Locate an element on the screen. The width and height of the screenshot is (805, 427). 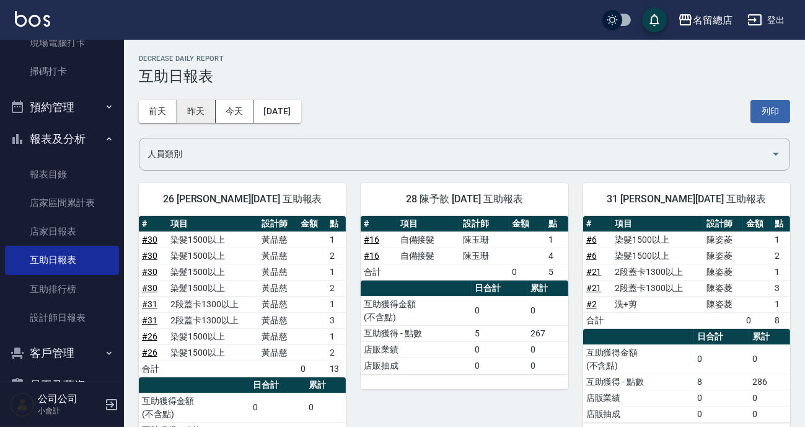
a: #6 is located at coordinates (592, 255).